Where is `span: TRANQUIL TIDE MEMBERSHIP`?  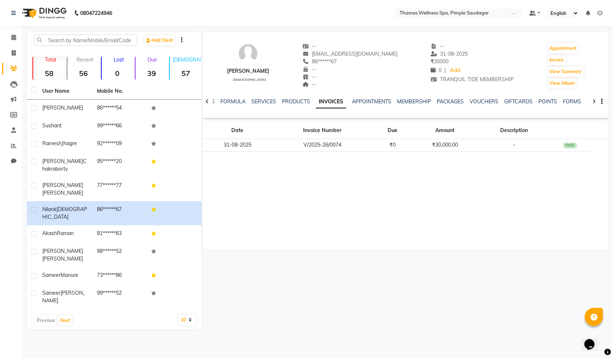 span: TRANQUIL TIDE MEMBERSHIP is located at coordinates (472, 79).